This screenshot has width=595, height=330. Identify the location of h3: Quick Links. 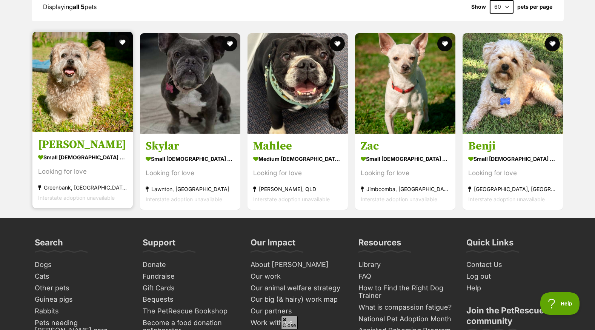
(490, 245).